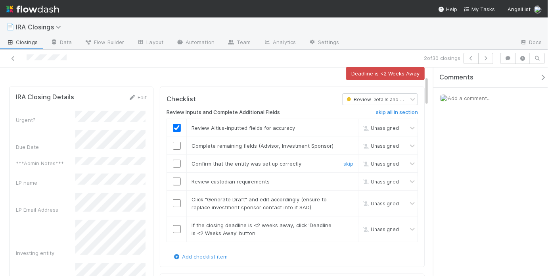 The width and height of the screenshot is (548, 276). I want to click on h5: Checklist, so click(181, 99).